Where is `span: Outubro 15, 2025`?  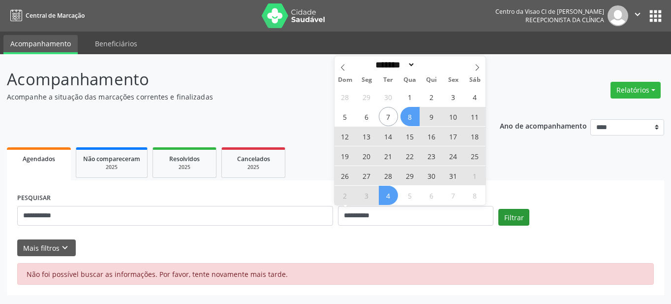
span: Outubro 15, 2025 is located at coordinates (410, 136).